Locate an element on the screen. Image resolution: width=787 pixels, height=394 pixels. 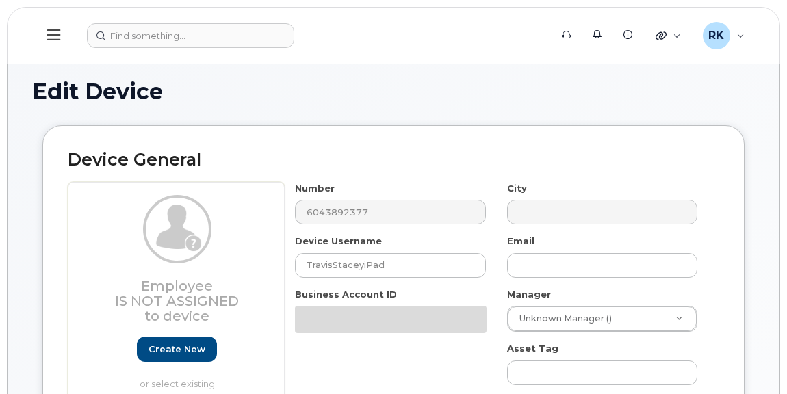
label: Number is located at coordinates (315, 188).